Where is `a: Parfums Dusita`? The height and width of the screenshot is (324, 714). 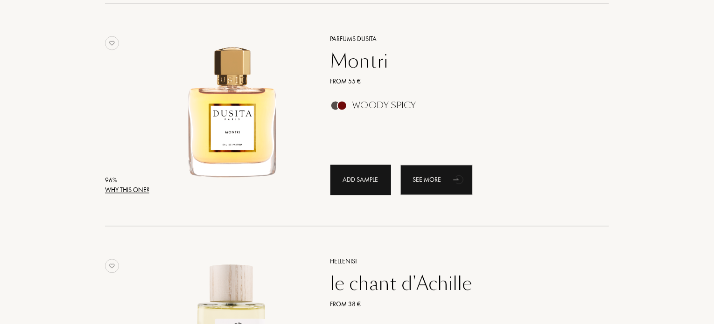
a: Parfums Dusita is located at coordinates (459, 39).